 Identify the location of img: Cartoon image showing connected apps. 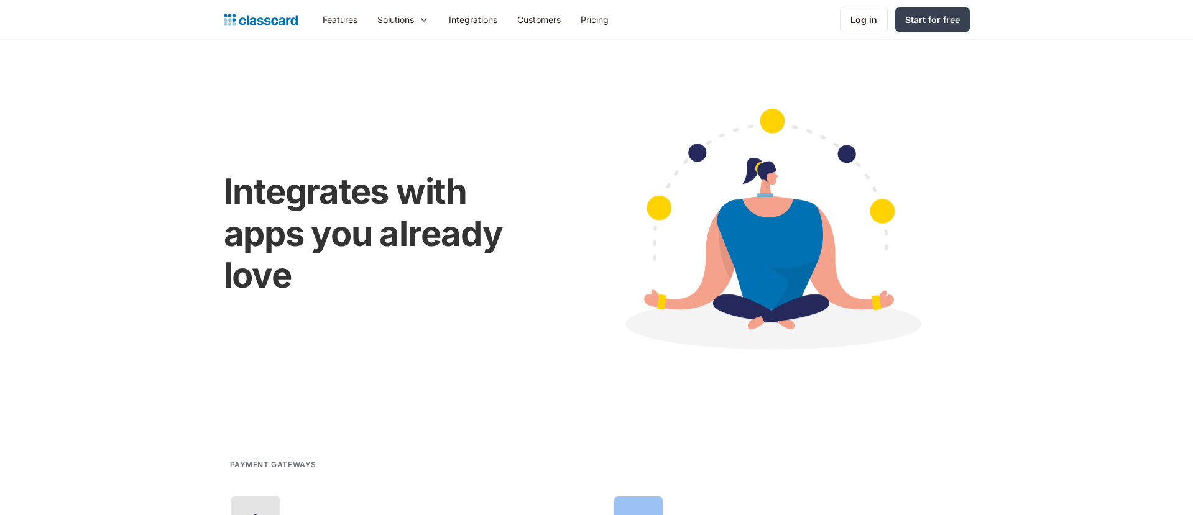
(770, 234).